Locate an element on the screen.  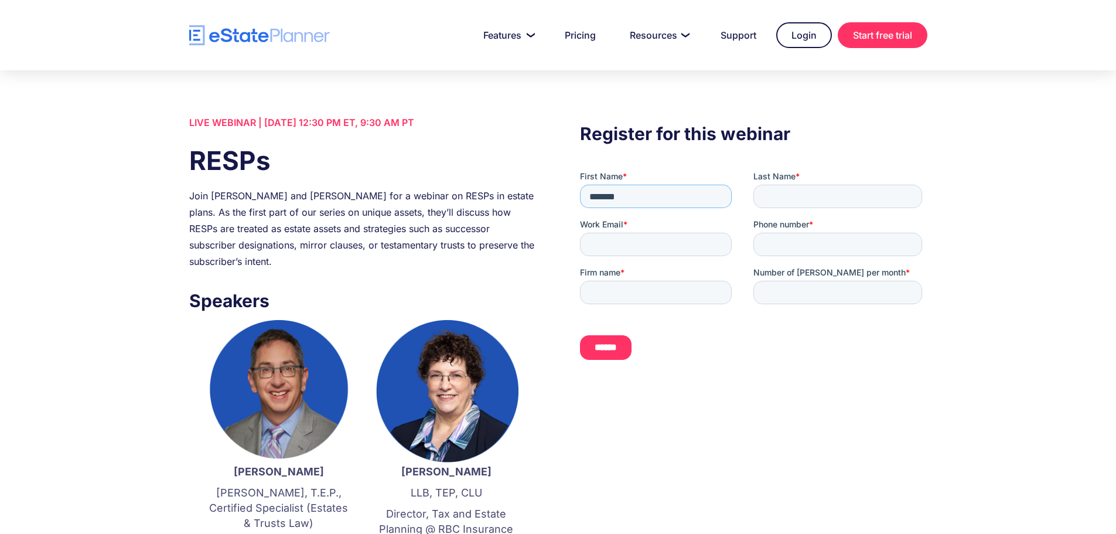
a: Login is located at coordinates (804, 35).